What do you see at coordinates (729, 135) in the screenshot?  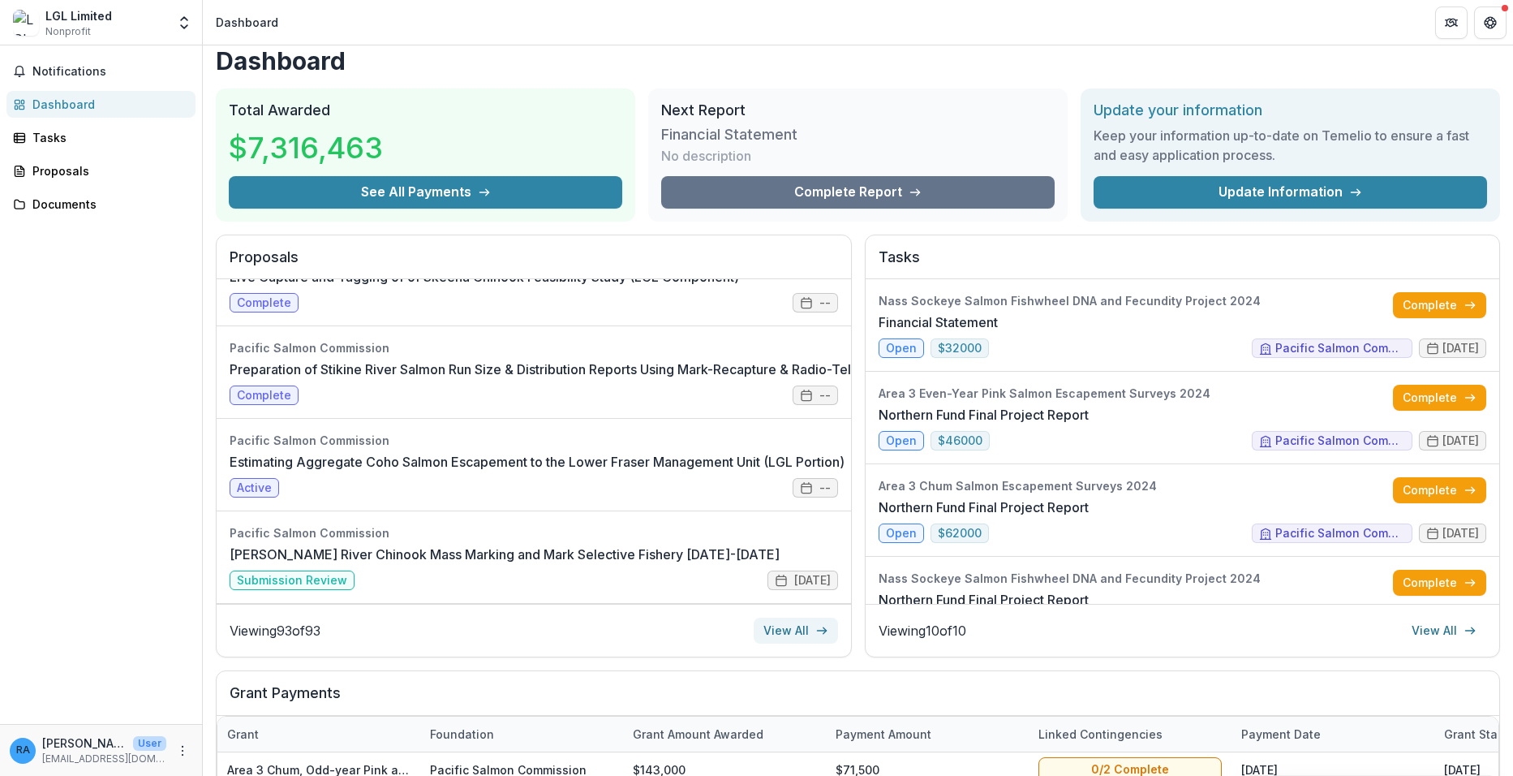 I see `h3: Financial Statement` at bounding box center [729, 135].